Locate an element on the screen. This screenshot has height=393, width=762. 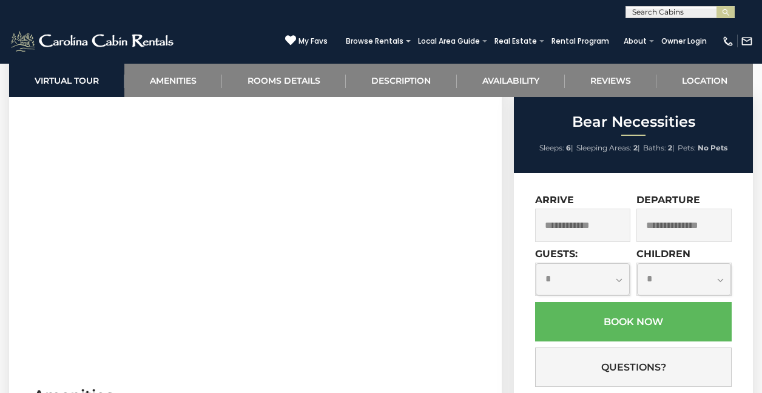
label: Guests: is located at coordinates (556, 254).